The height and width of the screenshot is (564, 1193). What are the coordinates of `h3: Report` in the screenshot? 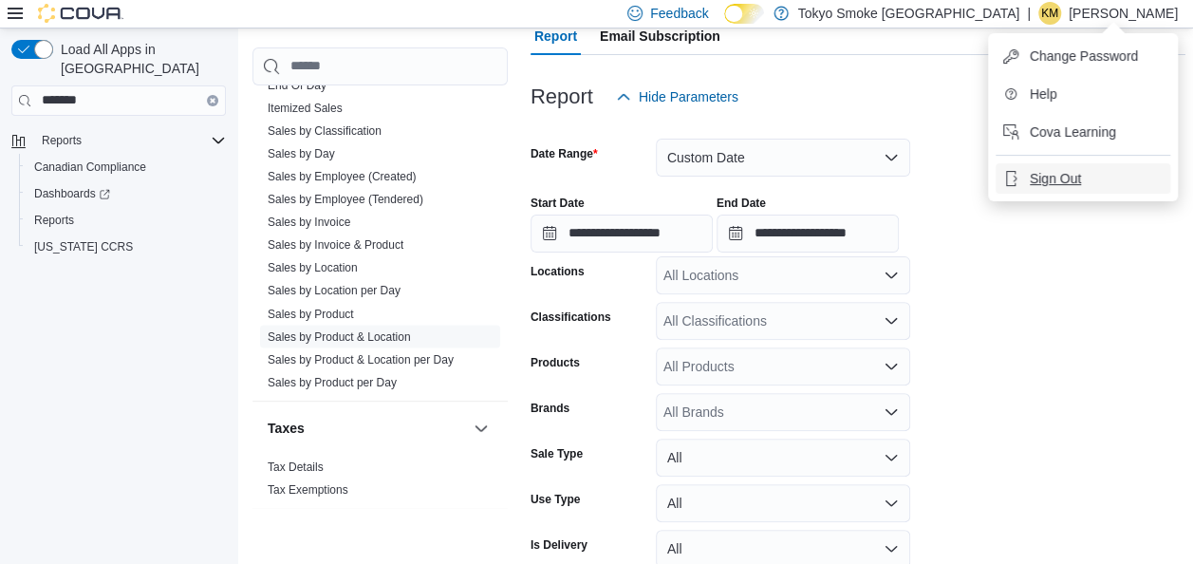 It's located at (562, 97).